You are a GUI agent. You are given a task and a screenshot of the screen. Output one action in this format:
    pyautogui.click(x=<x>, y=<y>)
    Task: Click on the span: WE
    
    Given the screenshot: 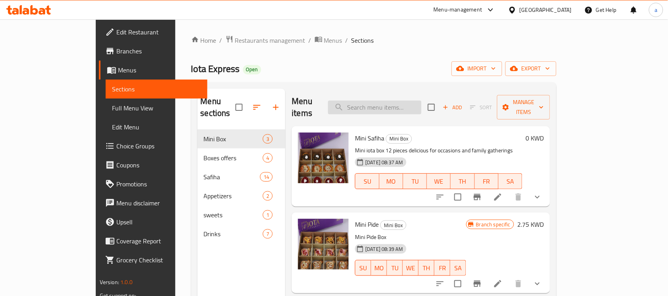 What is the action you would take?
    pyautogui.click(x=411, y=268)
    